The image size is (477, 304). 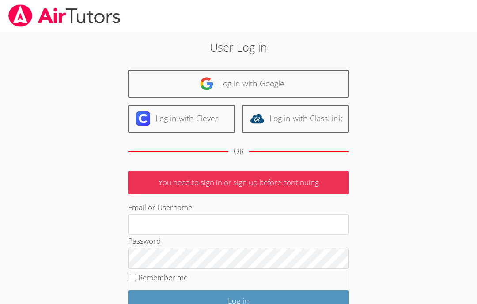 What do you see at coordinates (238, 47) in the screenshot?
I see `h2: User Log in` at bounding box center [238, 47].